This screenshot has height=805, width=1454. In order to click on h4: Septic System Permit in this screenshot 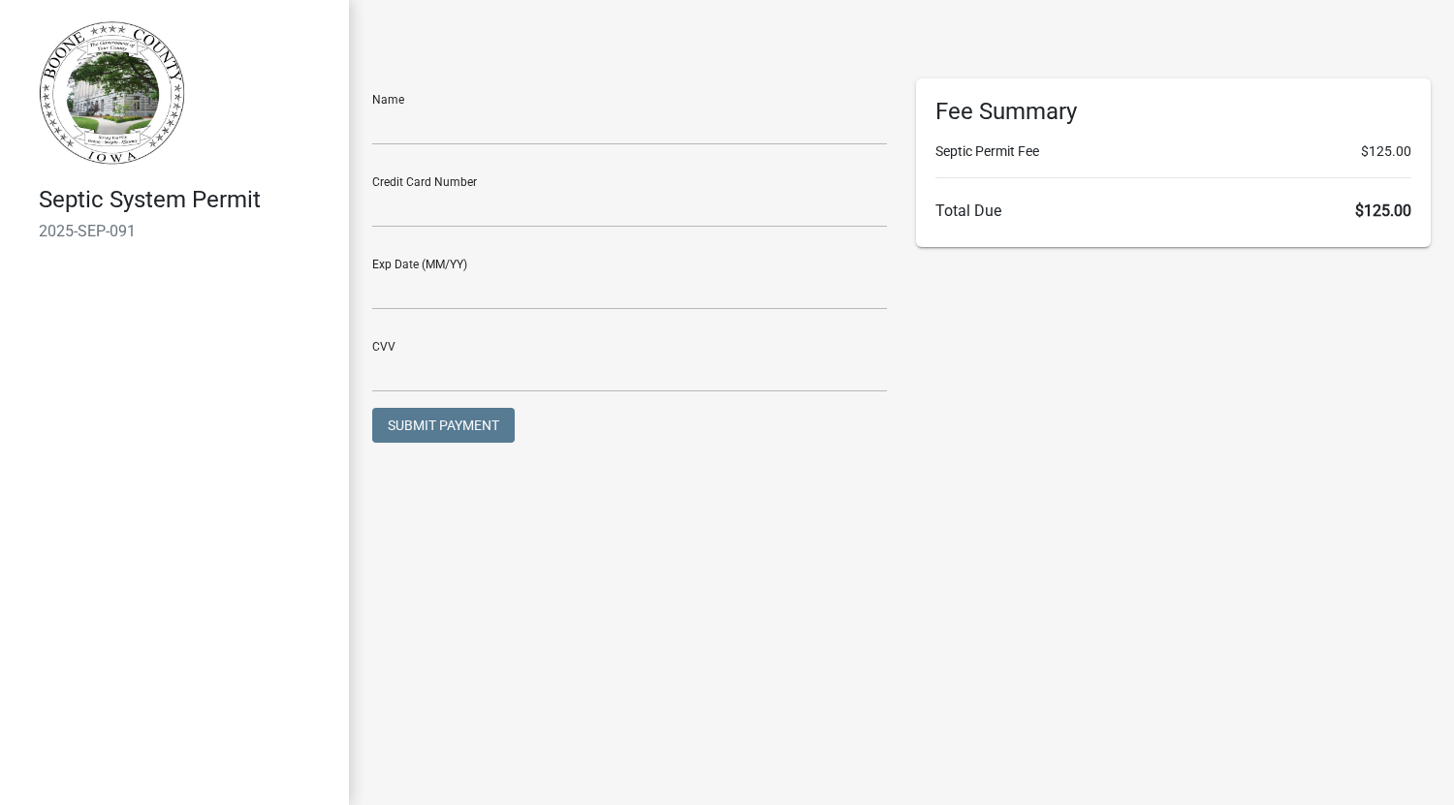, I will do `click(186, 200)`.